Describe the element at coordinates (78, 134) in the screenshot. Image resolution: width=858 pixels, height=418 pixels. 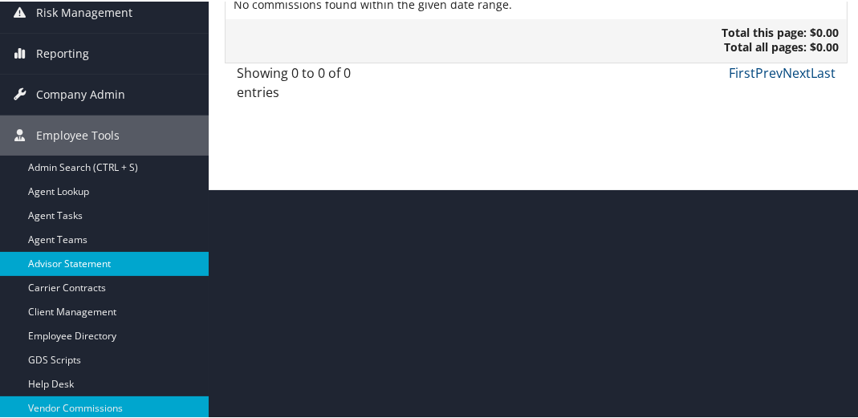
I see `span: Employee Tools` at that location.